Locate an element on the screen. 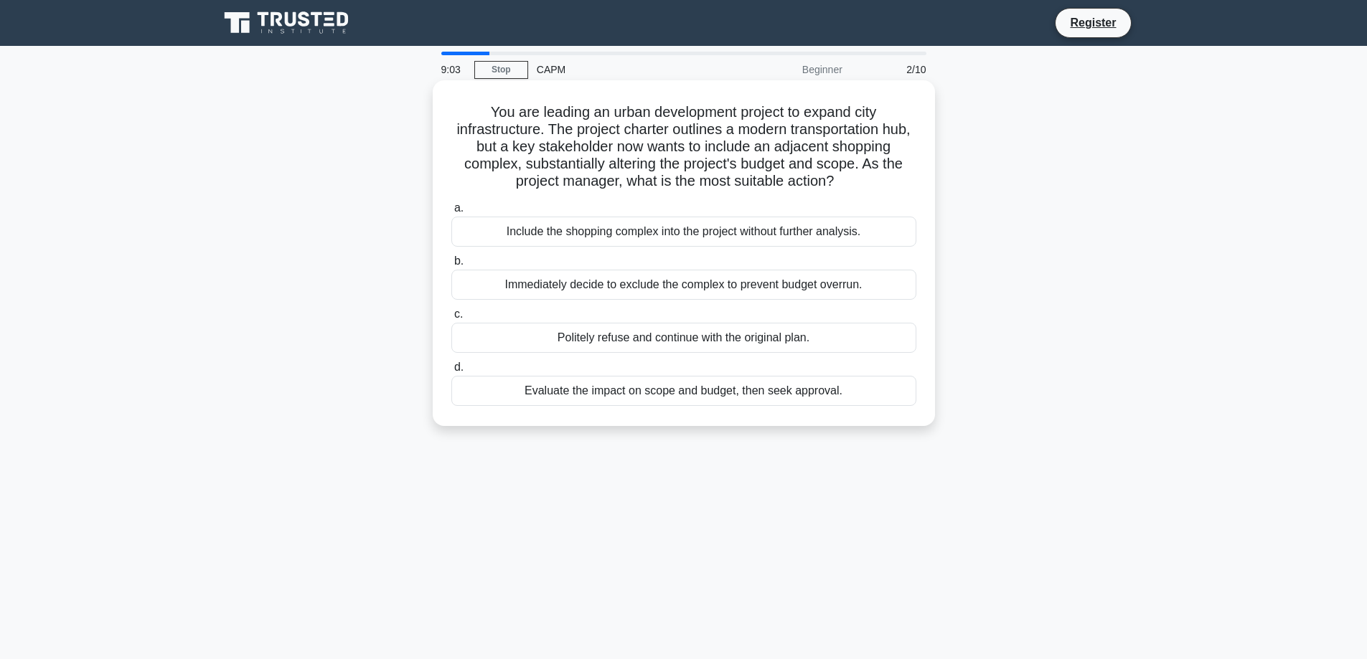  span: a. is located at coordinates (458, 207).